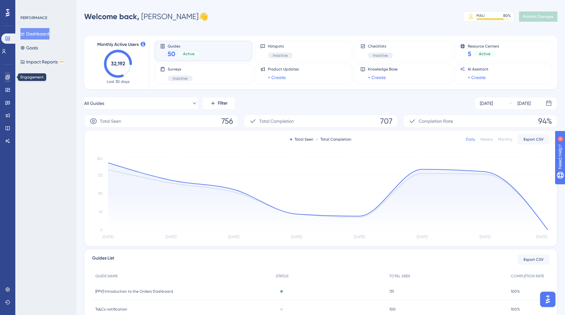 Image resolution: width=565 pixels, height=315 pixels. Describe the element at coordinates (301, 139) in the screenshot. I see `div: Total Seen` at that location.